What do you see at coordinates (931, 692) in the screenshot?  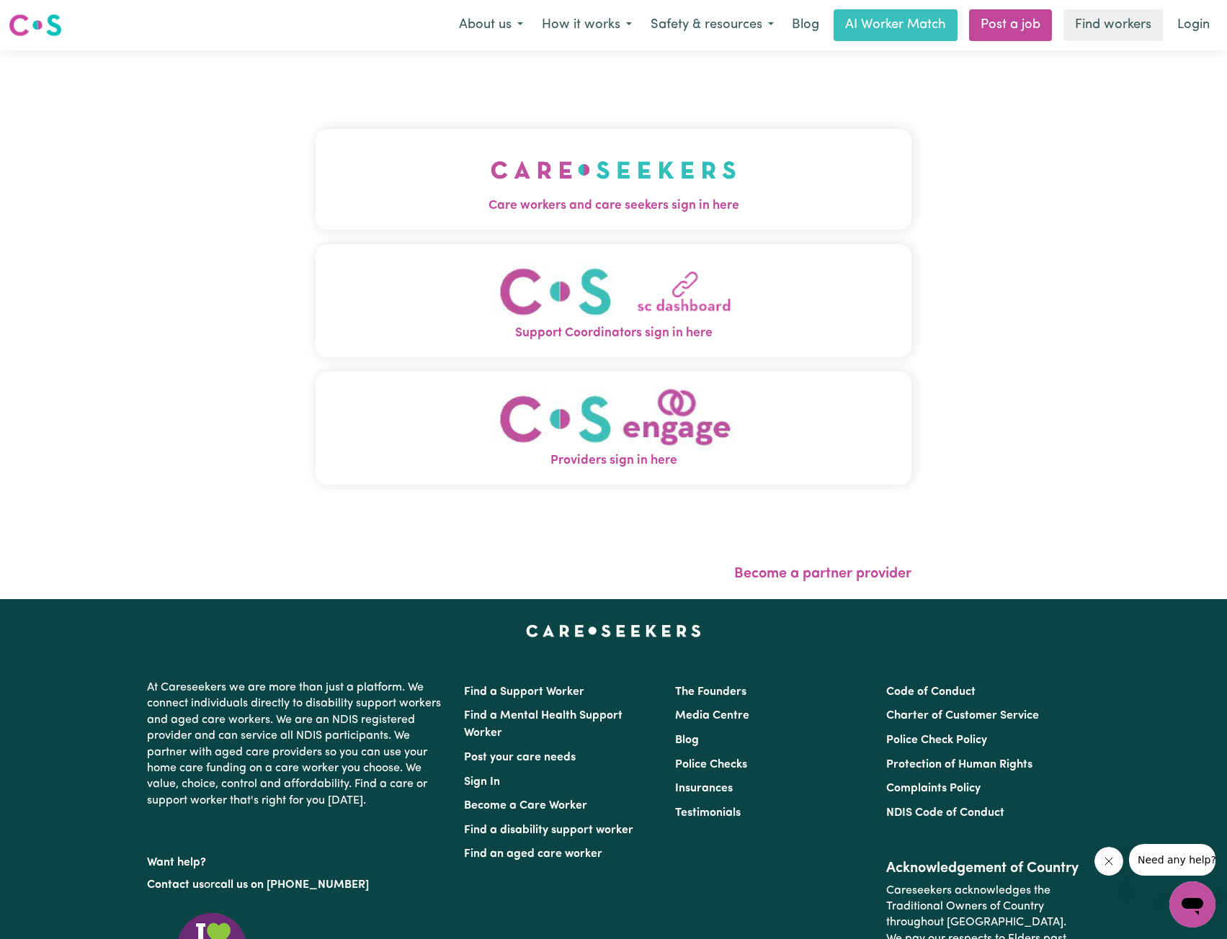 I see `a: Code of Conduct` at bounding box center [931, 692].